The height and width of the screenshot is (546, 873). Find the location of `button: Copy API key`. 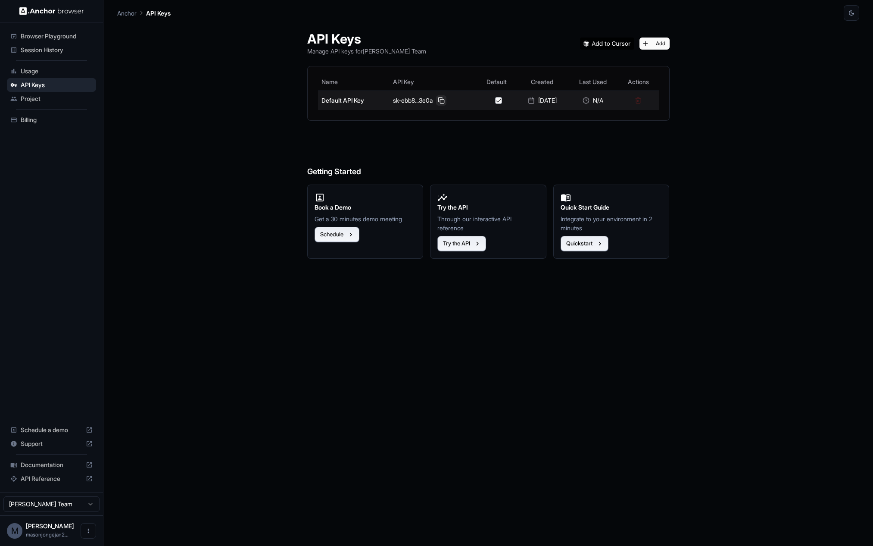

button: Copy API key is located at coordinates (441, 100).